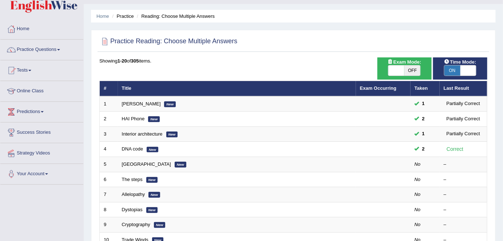 The width and height of the screenshot is (503, 241). I want to click on div: Show exams occurring in exams, so click(404, 68).